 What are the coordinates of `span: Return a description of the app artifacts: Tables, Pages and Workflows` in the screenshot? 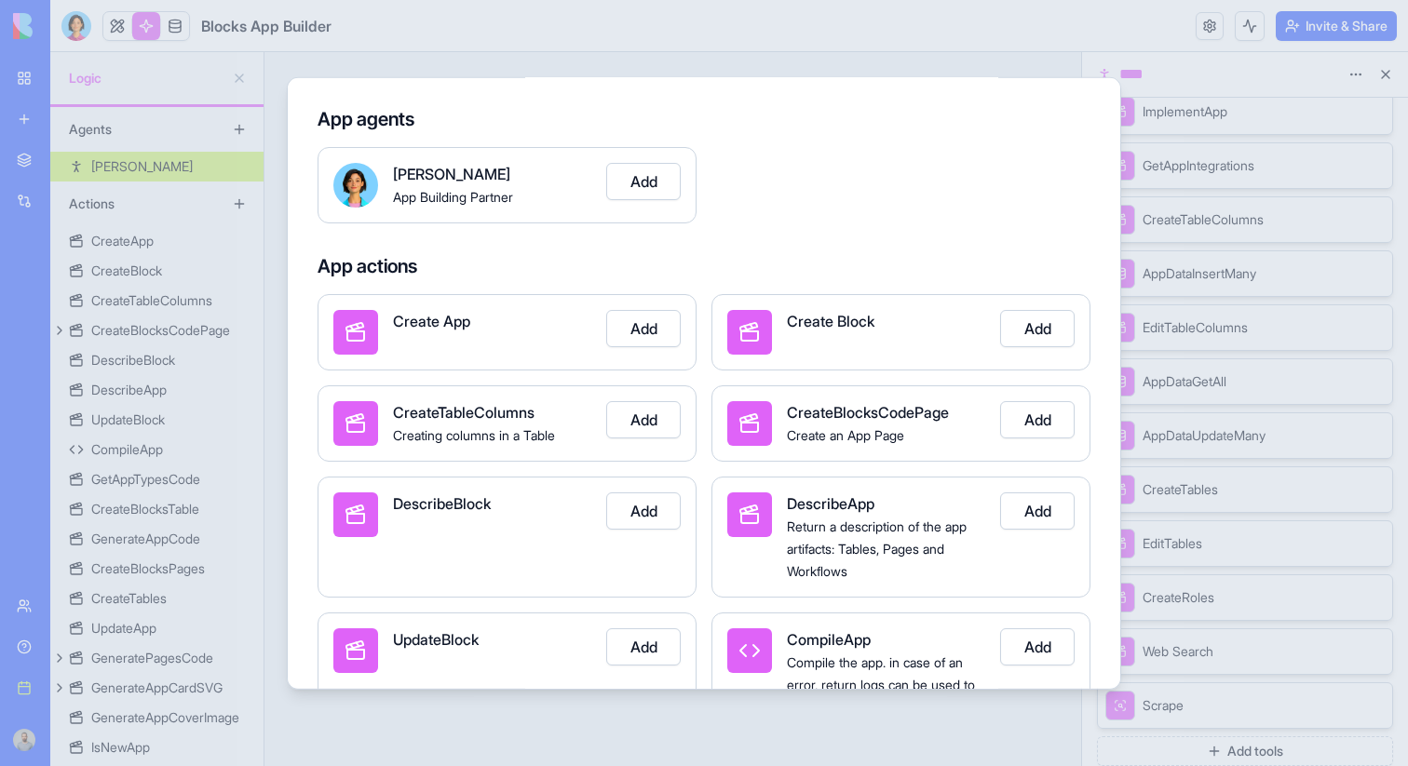 It's located at (876, 548).